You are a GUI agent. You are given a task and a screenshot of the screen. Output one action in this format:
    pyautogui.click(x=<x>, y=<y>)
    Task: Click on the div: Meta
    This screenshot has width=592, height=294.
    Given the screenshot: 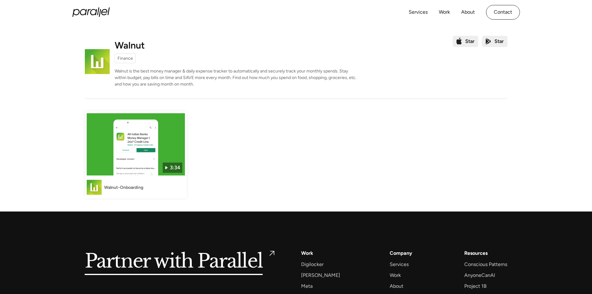 What is the action you would take?
    pyautogui.click(x=307, y=285)
    